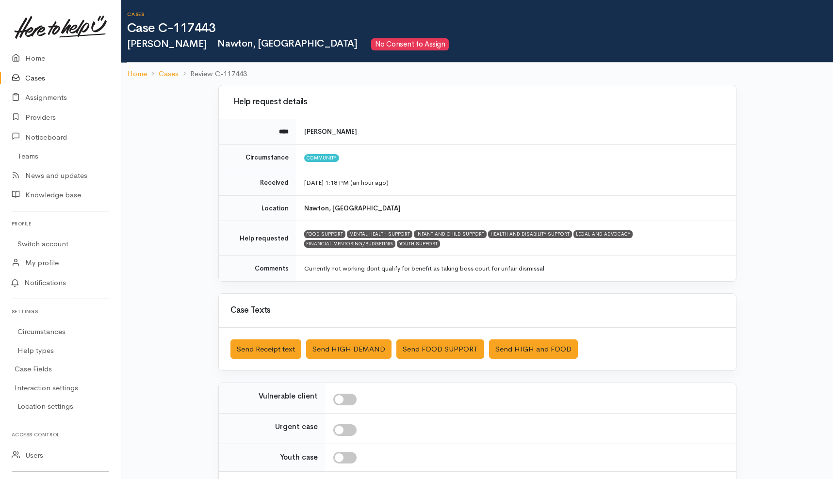  I want to click on h3: Help request details, so click(477, 102).